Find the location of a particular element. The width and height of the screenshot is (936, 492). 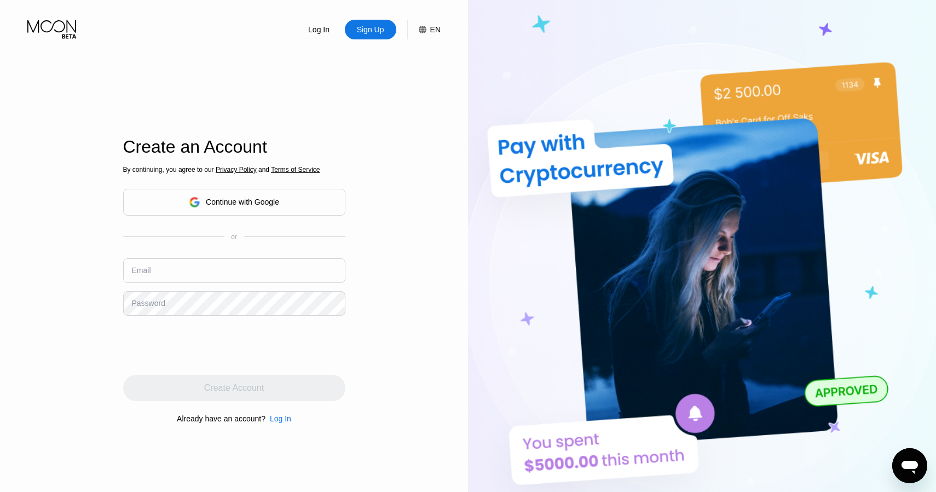

div: By continuing, you agree to our is located at coordinates (234, 170).